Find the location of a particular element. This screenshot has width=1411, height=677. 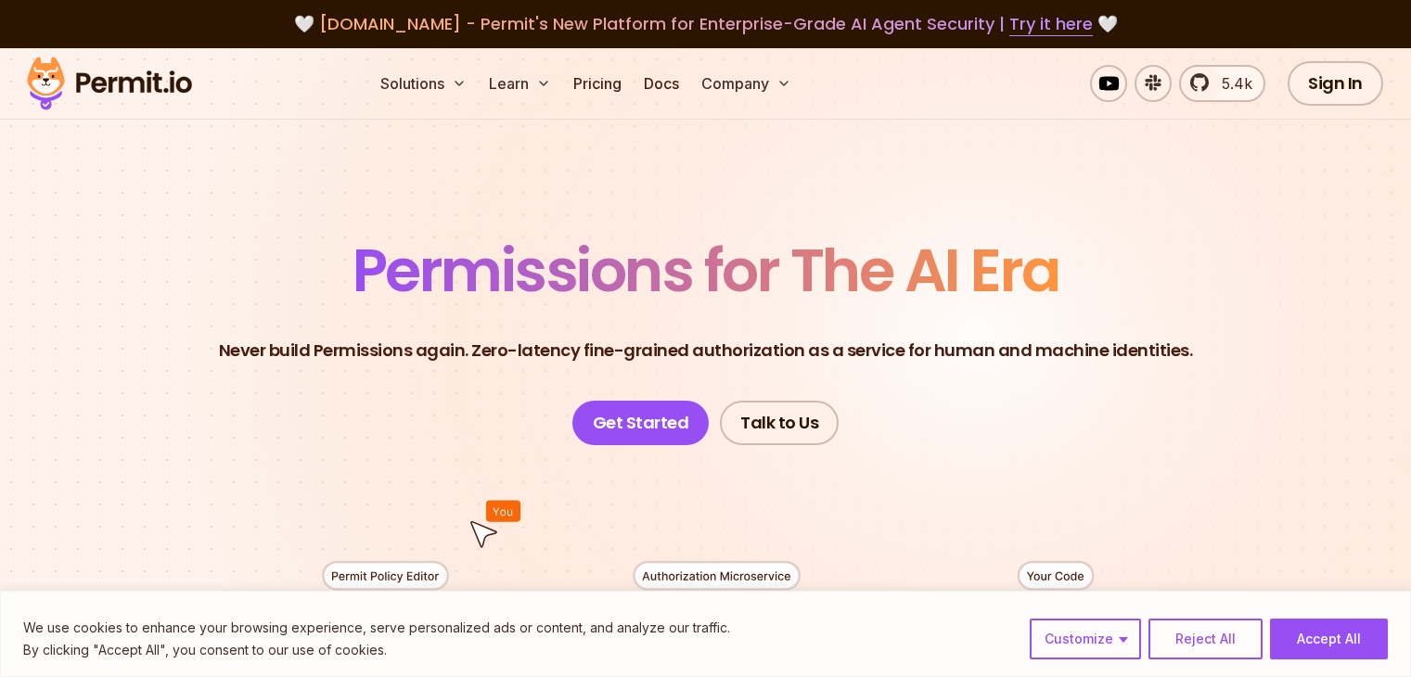

a: Talk to Us is located at coordinates (779, 423).